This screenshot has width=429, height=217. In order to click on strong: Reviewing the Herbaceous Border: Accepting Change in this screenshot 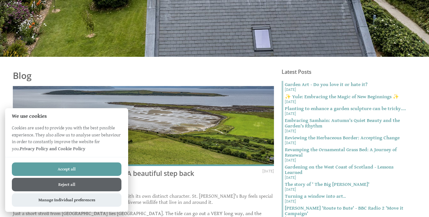, I will do `click(342, 138)`.